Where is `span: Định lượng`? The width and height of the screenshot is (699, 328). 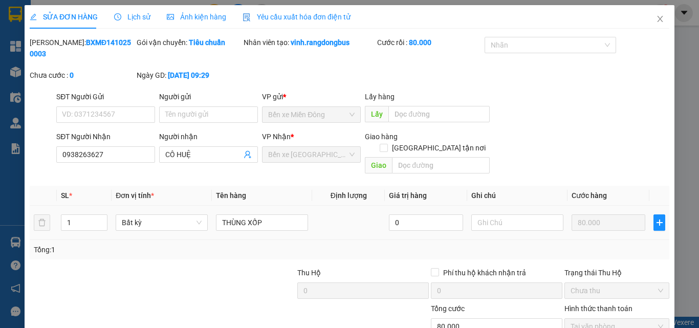
span: Định lượng is located at coordinates (348, 195).